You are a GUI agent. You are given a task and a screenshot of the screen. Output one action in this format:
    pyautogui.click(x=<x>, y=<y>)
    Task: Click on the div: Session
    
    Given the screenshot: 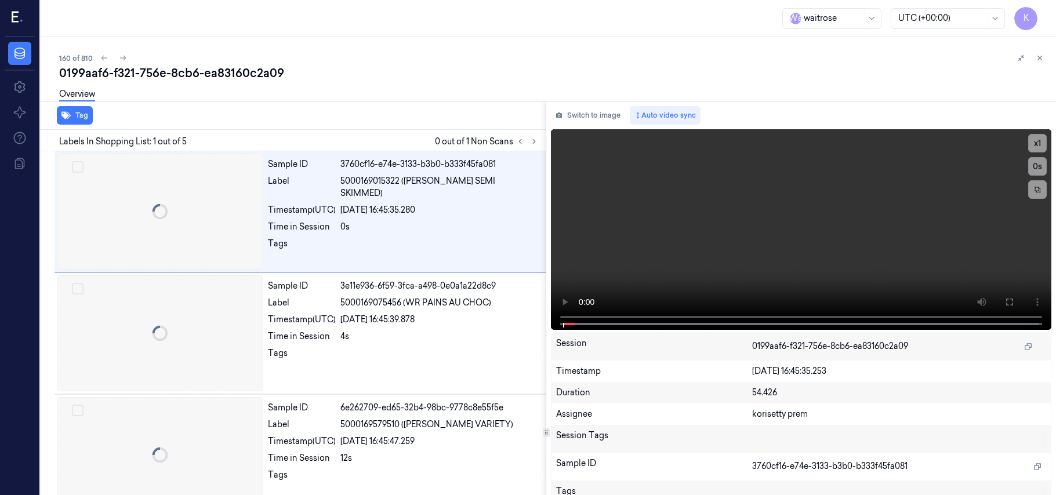 What is the action you would take?
    pyautogui.click(x=654, y=347)
    